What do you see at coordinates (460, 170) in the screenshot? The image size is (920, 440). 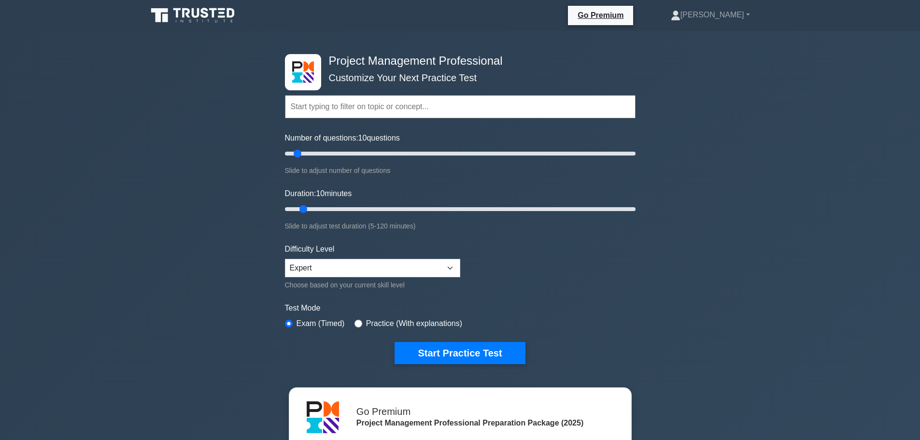 I see `div: Slide to adjust number of questions` at bounding box center [460, 170].